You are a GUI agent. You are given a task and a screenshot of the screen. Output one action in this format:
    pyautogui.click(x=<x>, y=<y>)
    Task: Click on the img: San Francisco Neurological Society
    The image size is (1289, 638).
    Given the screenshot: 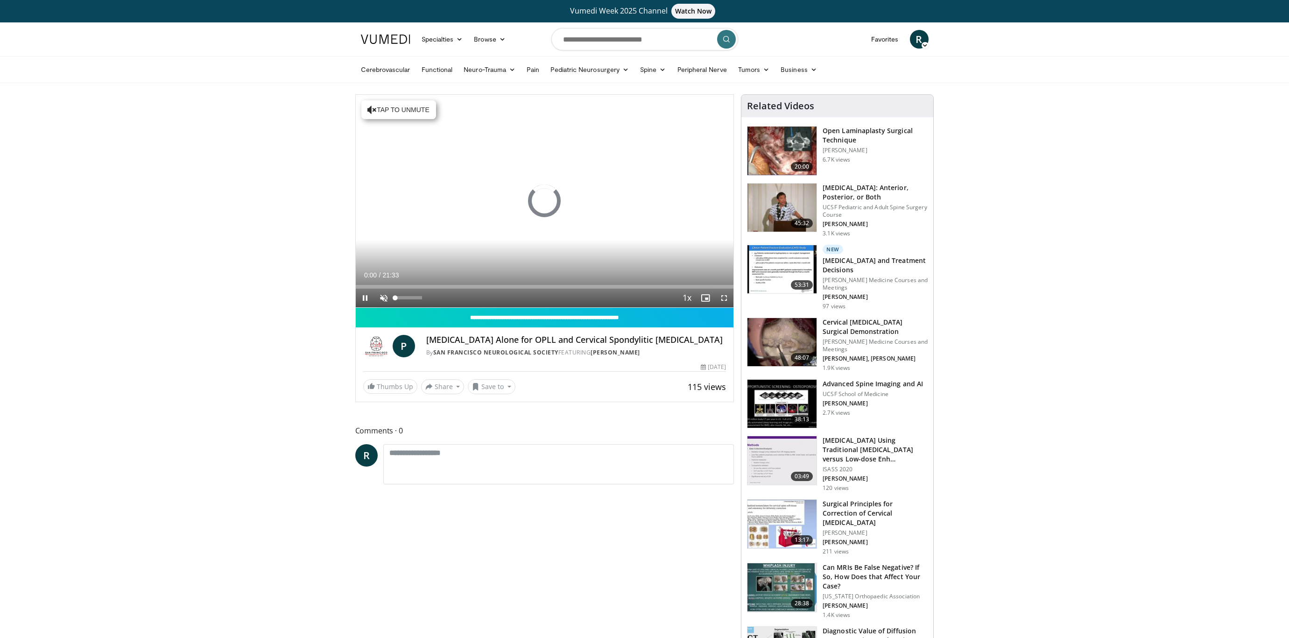 What is the action you would take?
    pyautogui.click(x=376, y=346)
    